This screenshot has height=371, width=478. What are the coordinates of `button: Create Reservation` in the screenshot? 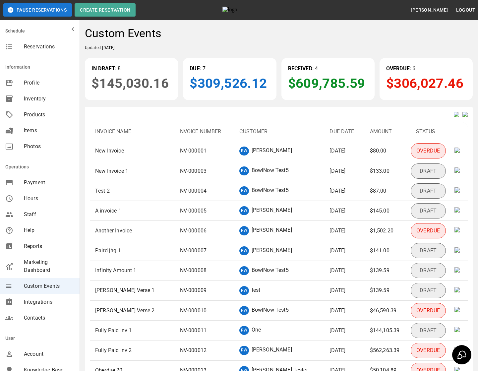 It's located at (105, 10).